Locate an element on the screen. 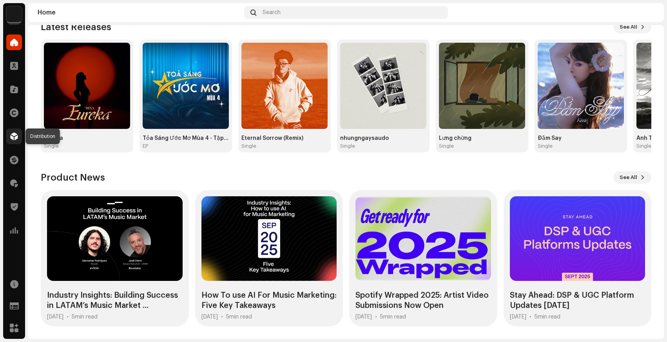 The width and height of the screenshot is (667, 342). div: EP is located at coordinates (145, 146).